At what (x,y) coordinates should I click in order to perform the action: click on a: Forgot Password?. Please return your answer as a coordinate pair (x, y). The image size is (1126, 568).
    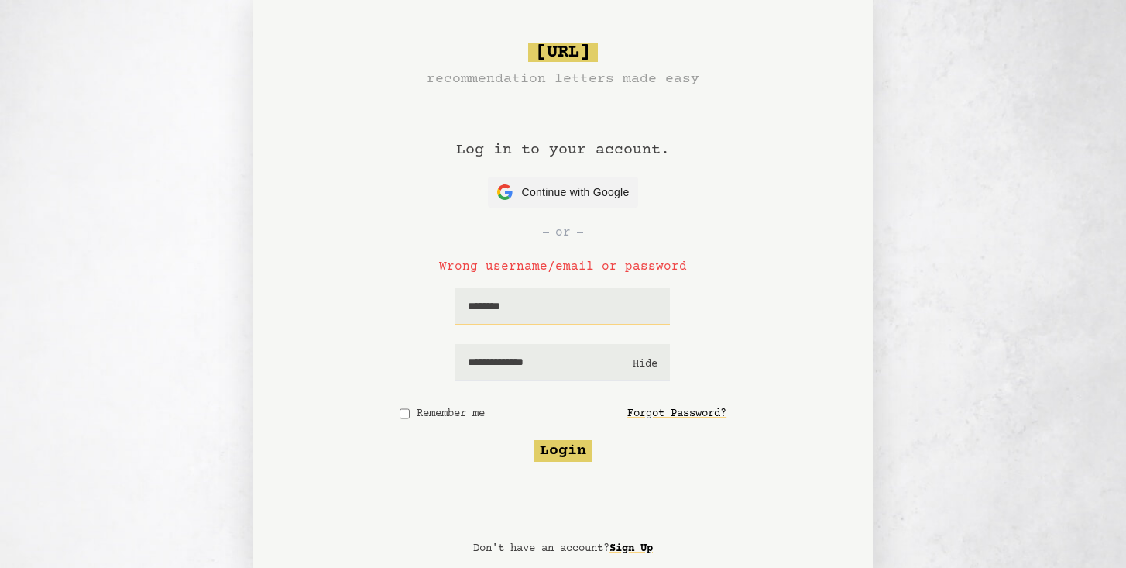
    Looking at the image, I should click on (677, 414).